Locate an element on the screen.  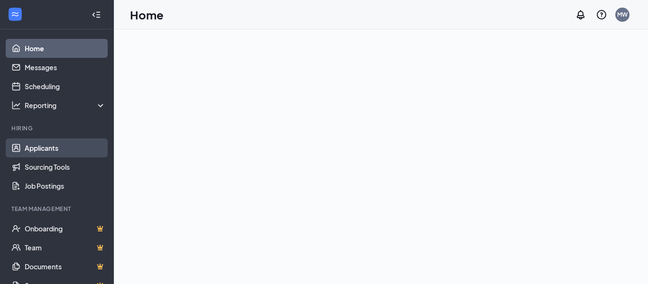
svg: WorkstreamLogo is located at coordinates (15, 14).